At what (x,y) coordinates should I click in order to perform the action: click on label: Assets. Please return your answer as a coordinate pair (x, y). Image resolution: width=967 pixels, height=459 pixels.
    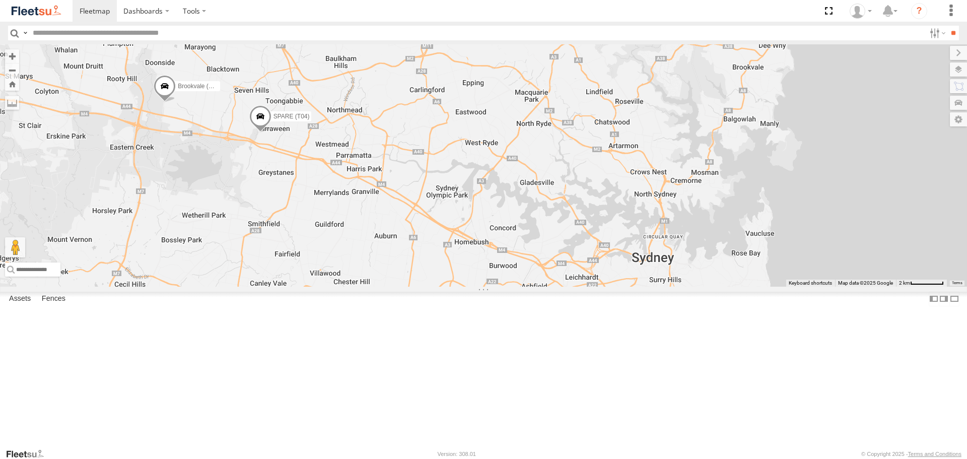
    Looking at the image, I should click on (20, 299).